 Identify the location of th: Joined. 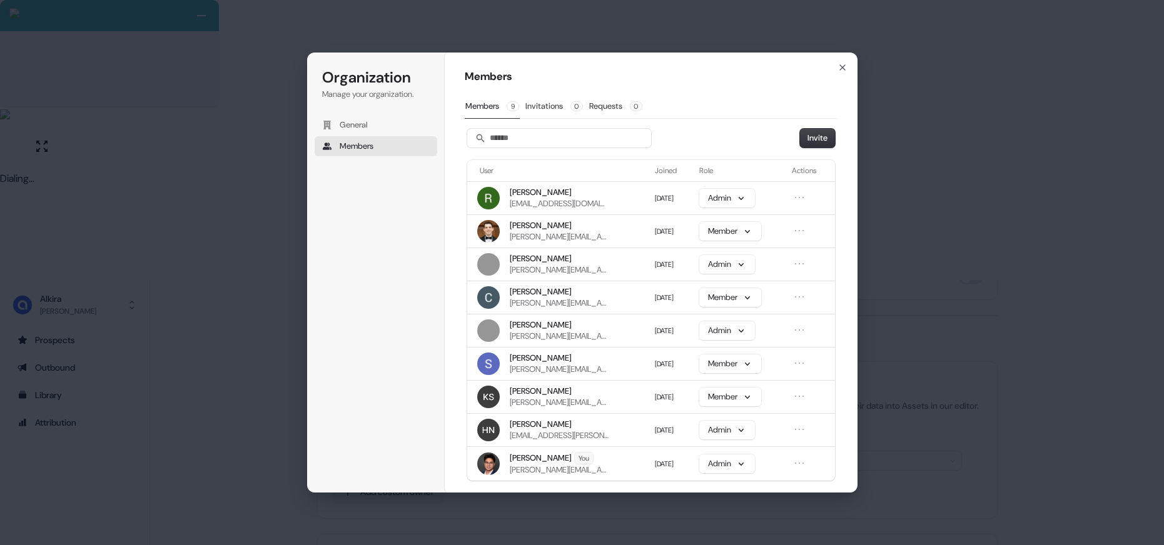
(672, 171).